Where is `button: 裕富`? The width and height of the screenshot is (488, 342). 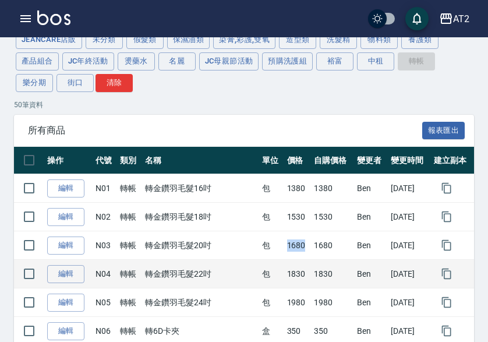 button: 裕富 is located at coordinates (335, 61).